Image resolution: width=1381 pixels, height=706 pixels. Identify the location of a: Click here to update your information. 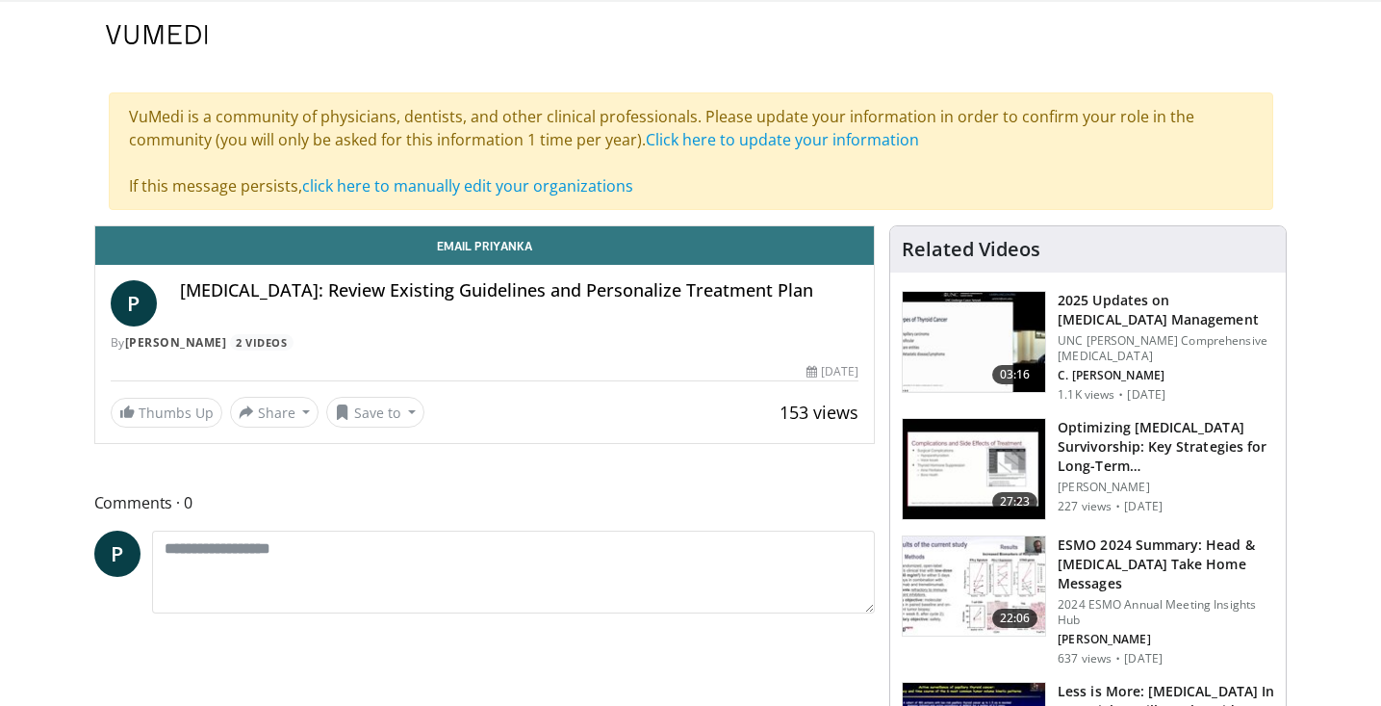
(783, 140).